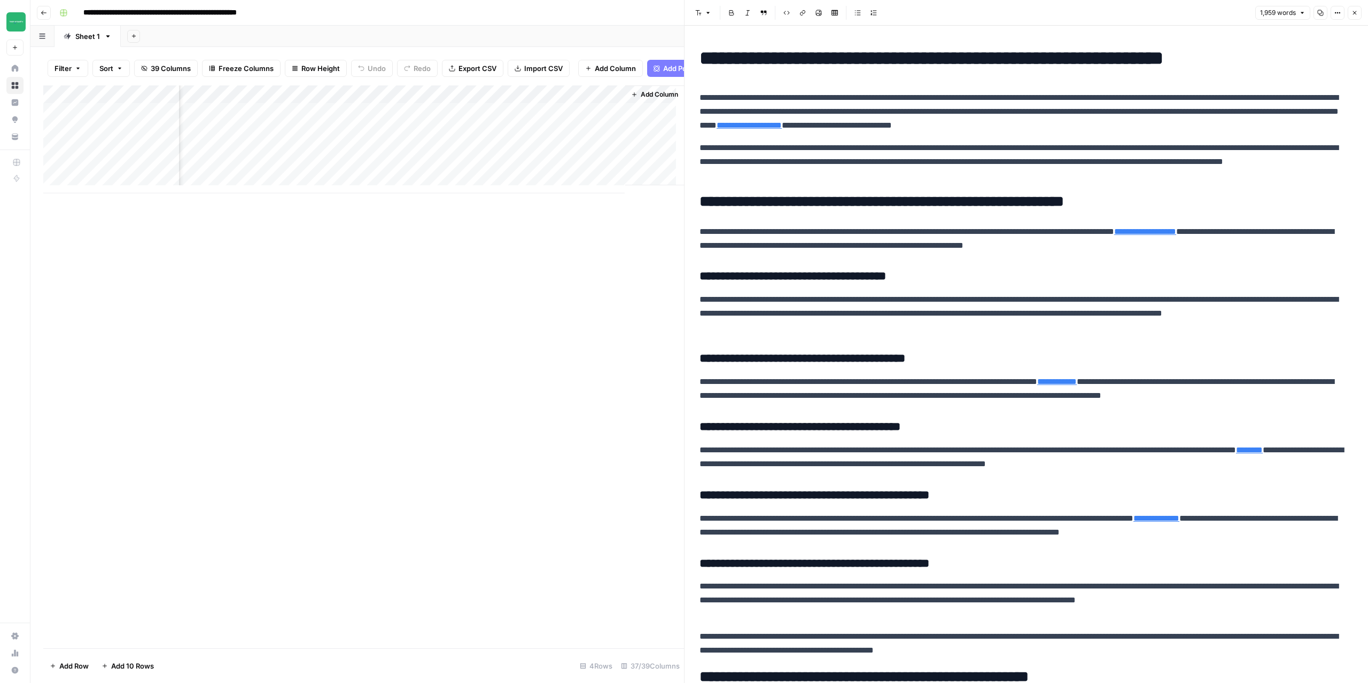 The height and width of the screenshot is (683, 1368). Describe the element at coordinates (15, 653) in the screenshot. I see `a: Usage` at that location.